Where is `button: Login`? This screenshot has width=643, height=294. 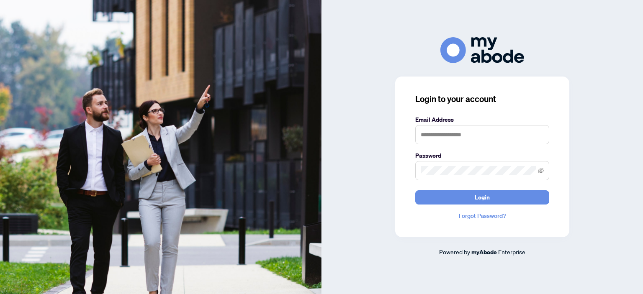 button: Login is located at coordinates (482, 198).